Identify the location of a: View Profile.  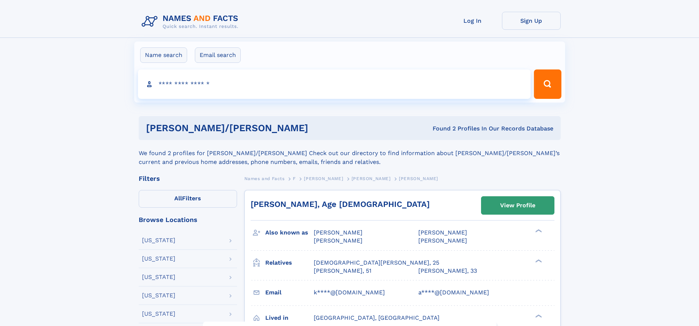
(518, 205).